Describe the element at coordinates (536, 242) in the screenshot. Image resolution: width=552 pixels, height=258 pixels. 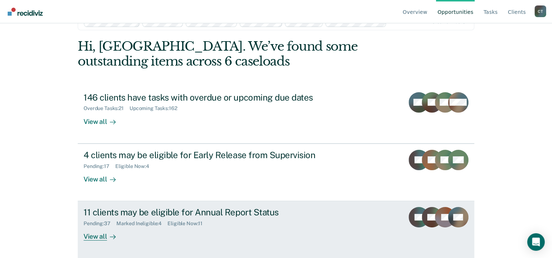
I see `div: Open Intercom Messenger` at that location.